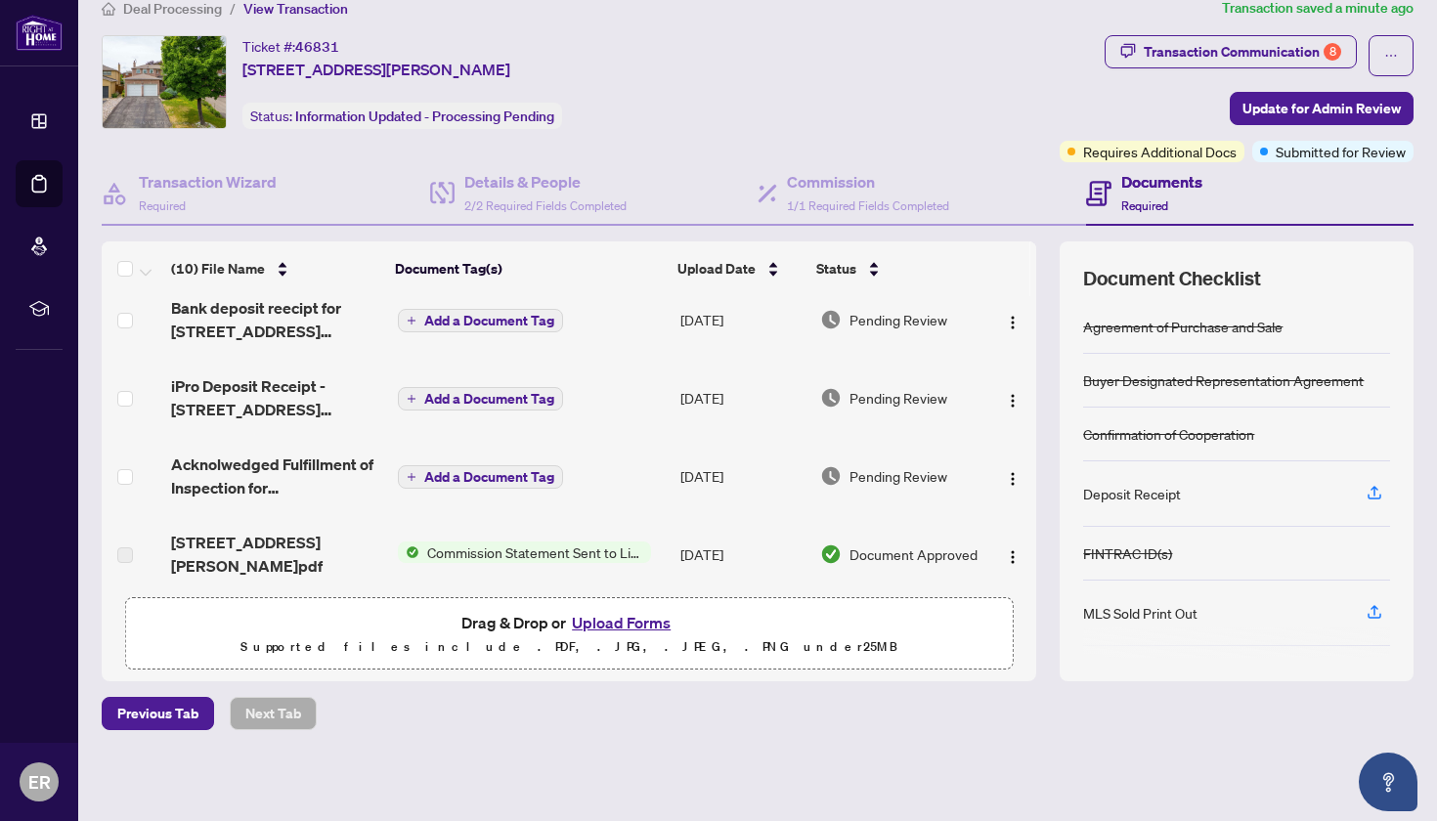  I want to click on h4: Documents, so click(1161, 182).